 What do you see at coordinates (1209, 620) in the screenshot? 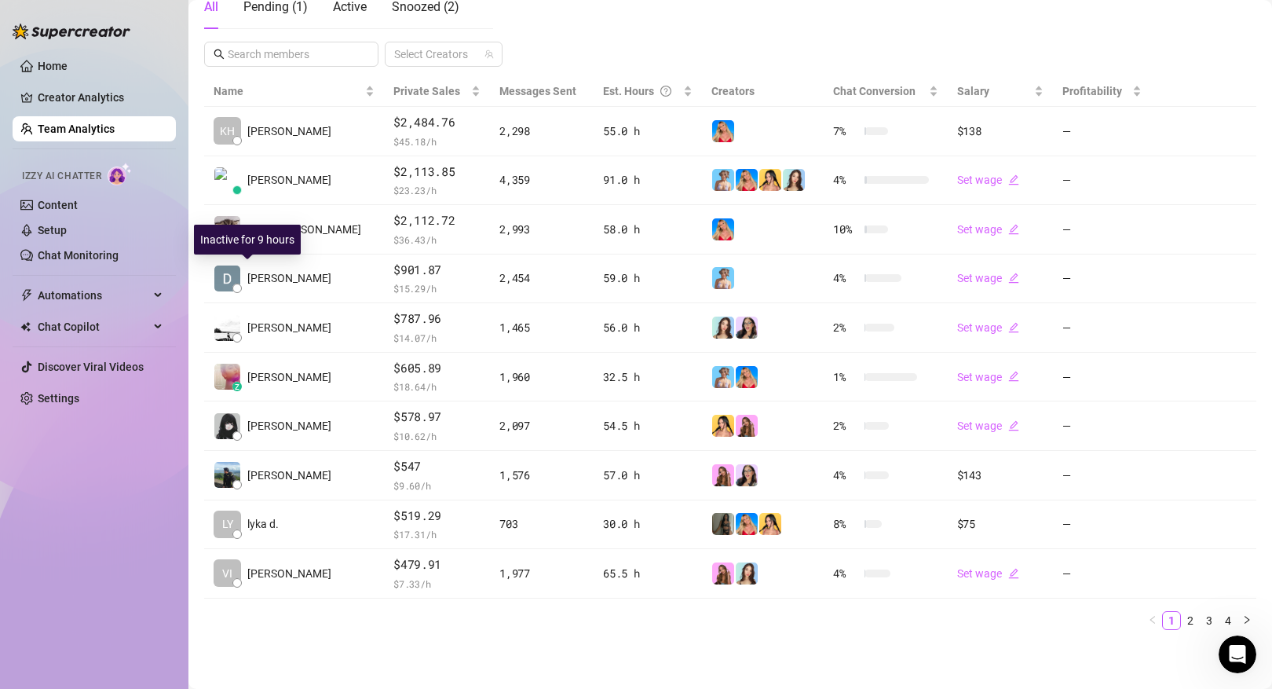
I see `li: 3` at bounding box center [1209, 620].